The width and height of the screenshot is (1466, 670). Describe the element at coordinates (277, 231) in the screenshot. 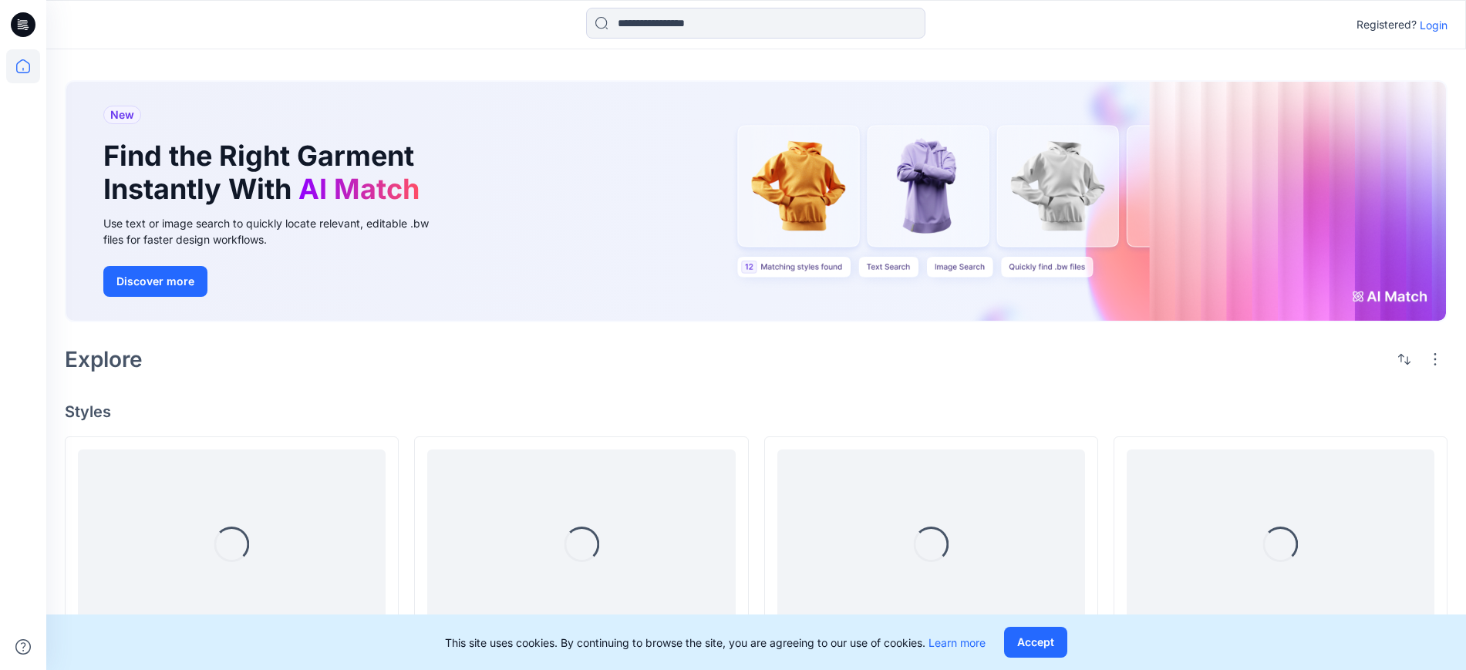

I see `div: Use text or image search to quickly locate relevant, editable .bw files for faster design workflows.` at that location.